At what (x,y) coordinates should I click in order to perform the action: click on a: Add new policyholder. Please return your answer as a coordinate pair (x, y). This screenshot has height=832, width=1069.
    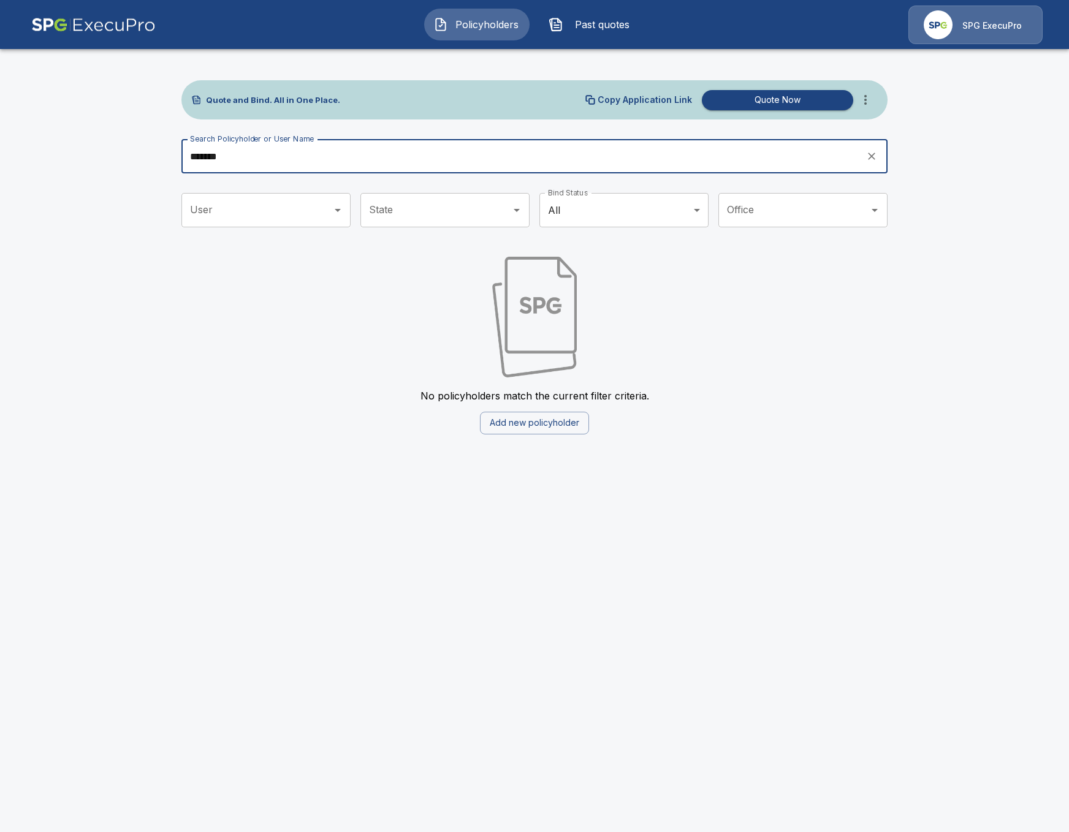
    Looking at the image, I should click on (534, 422).